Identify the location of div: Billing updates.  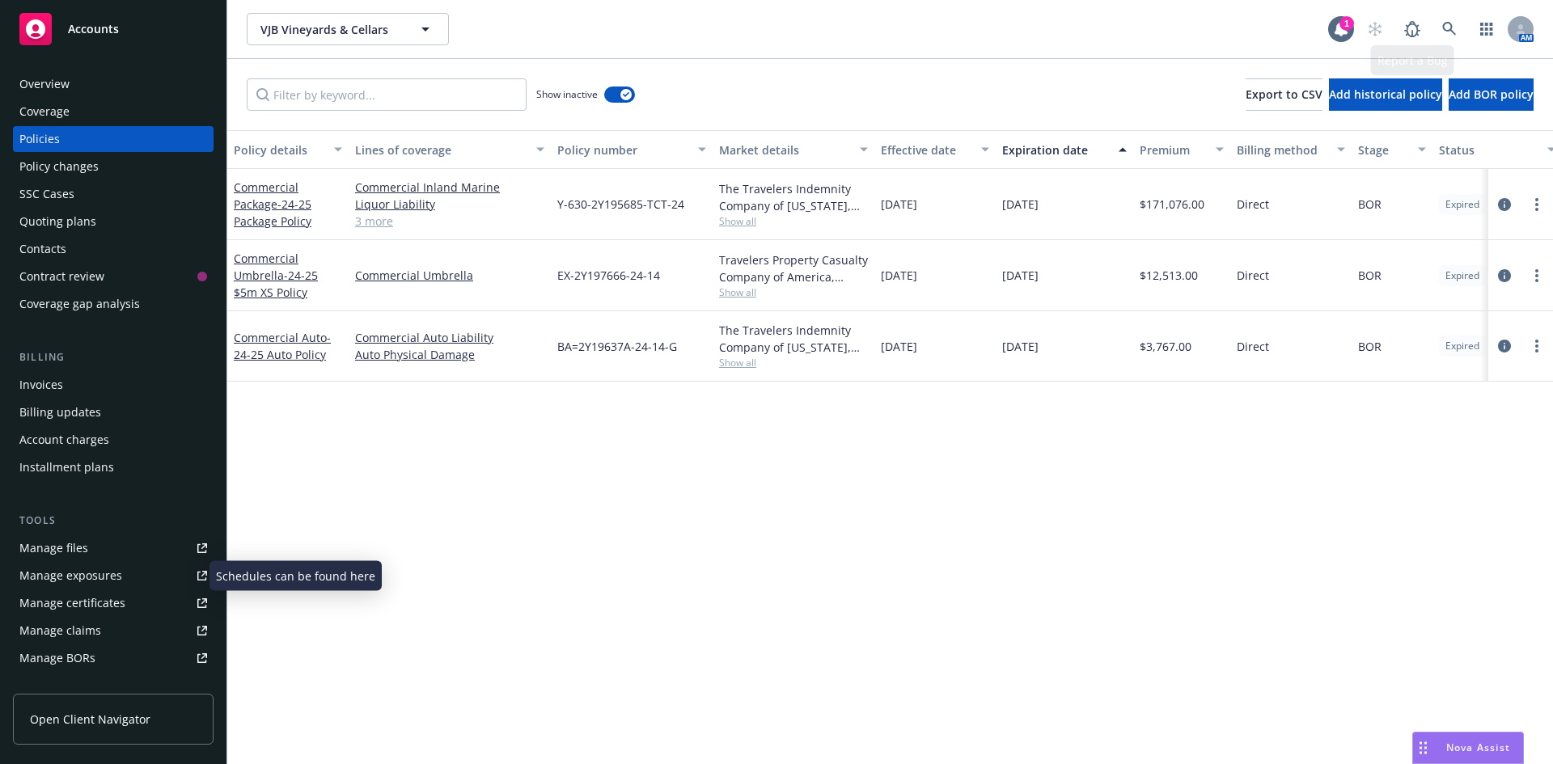
(60, 412).